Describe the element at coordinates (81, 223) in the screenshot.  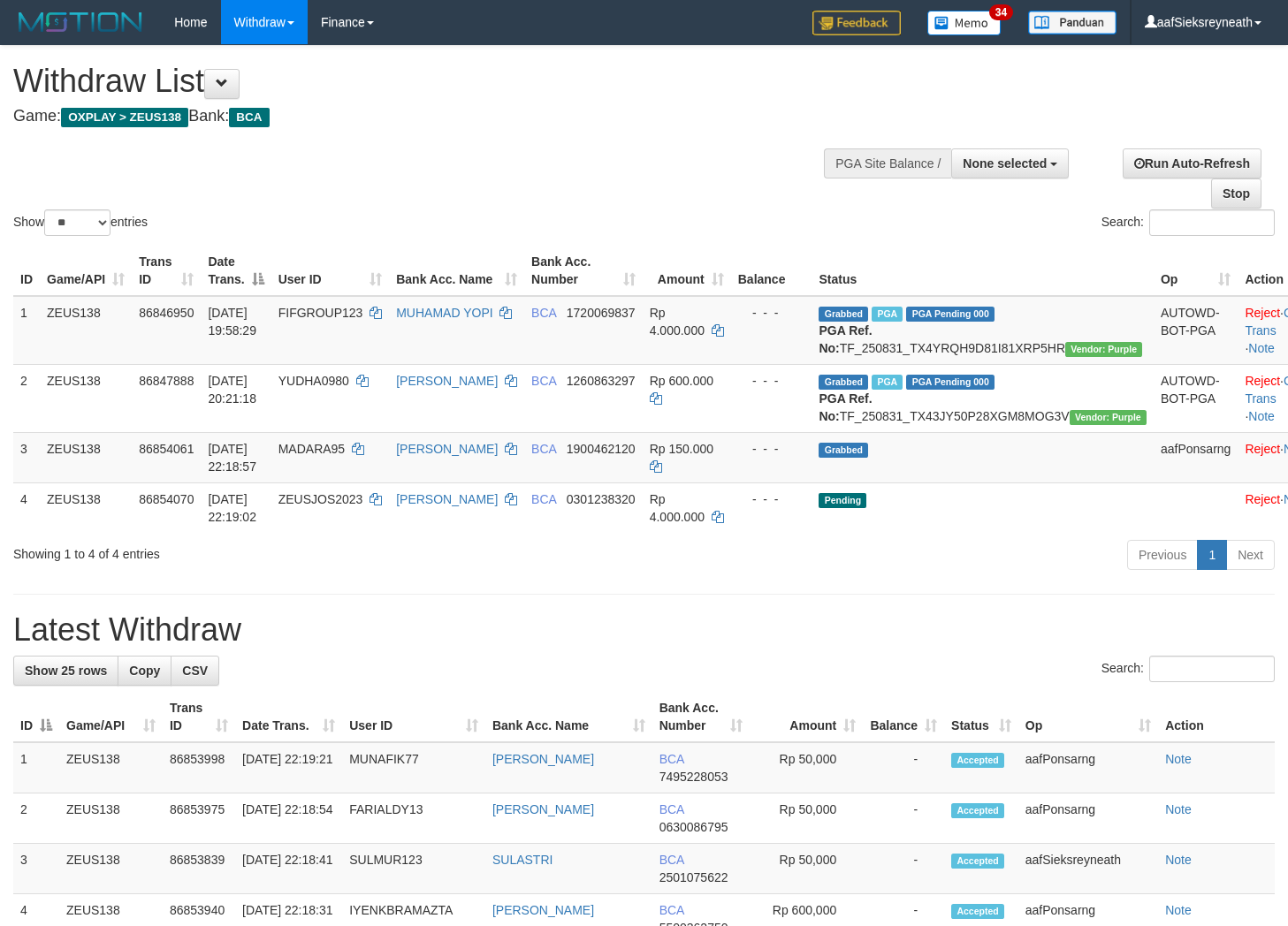
I see `label: Show entries` at that location.